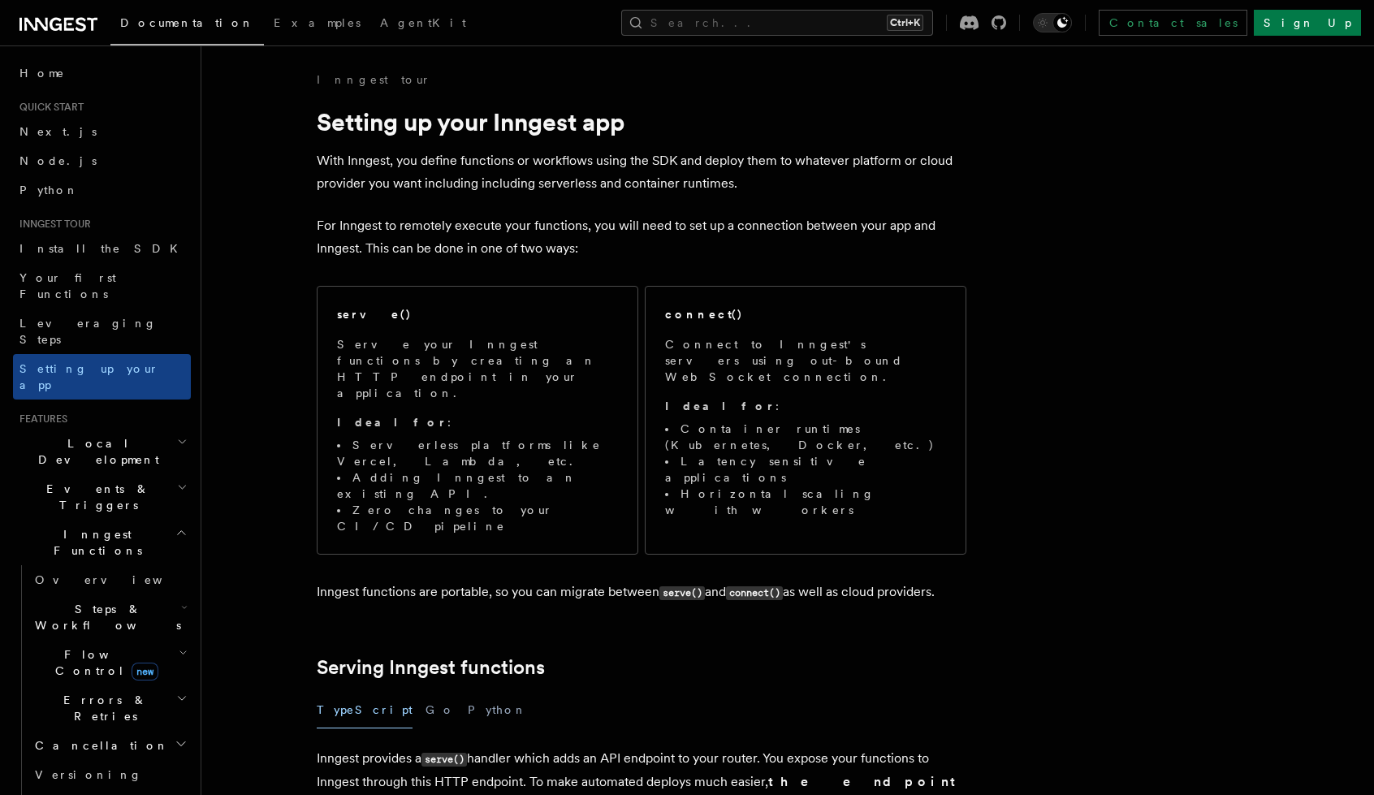 This screenshot has height=795, width=1374. I want to click on a: Leveraging Steps, so click(102, 331).